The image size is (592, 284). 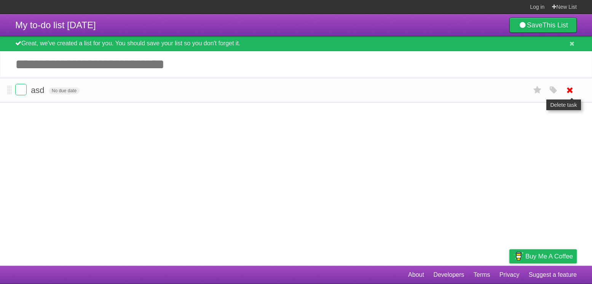 What do you see at coordinates (555, 25) in the screenshot?
I see `b: This List` at bounding box center [555, 25].